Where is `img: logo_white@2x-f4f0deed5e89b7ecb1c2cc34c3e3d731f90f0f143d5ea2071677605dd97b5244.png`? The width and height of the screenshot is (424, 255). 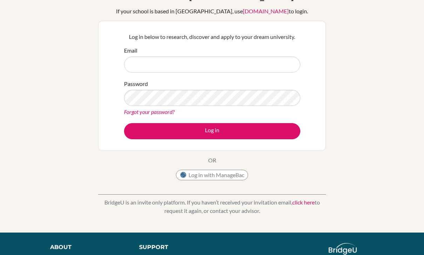
img: logo_white@2x-f4f0deed5e89b7ecb1c2cc34c3e3d731f90f0f143d5ea2071677605dd97b5244.png is located at coordinates (343, 249).